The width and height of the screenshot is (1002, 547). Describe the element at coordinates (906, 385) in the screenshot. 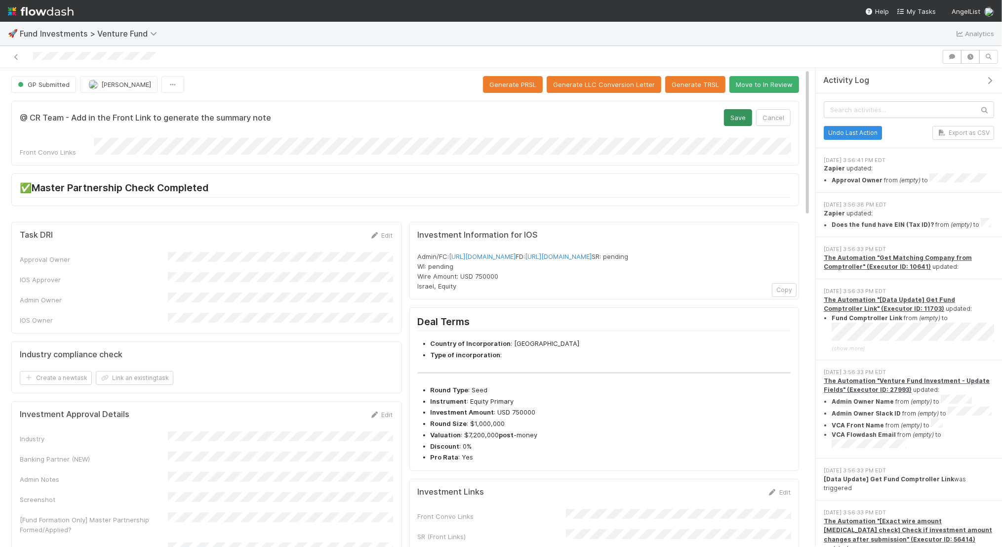

I see `a: The Automation "Venture Fund Investment - Update Fields" (Executor ID: 27993)` at that location.